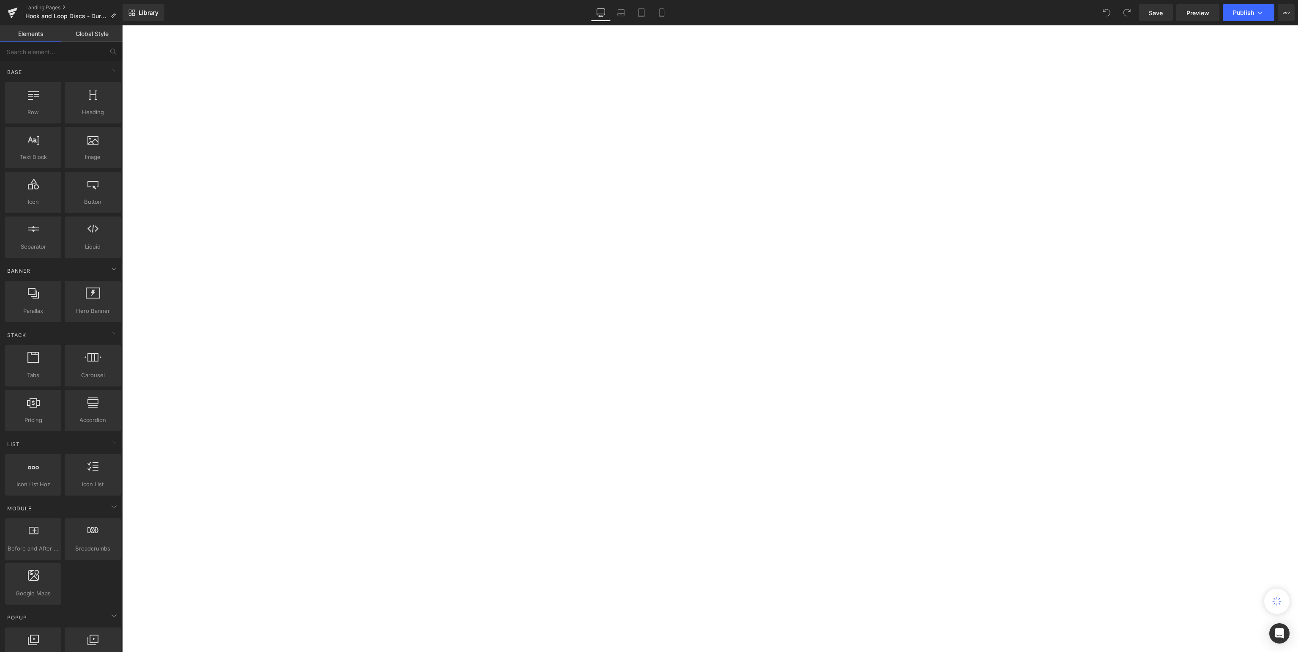  Describe the element at coordinates (1249, 13) in the screenshot. I see `button: Publish` at that location.